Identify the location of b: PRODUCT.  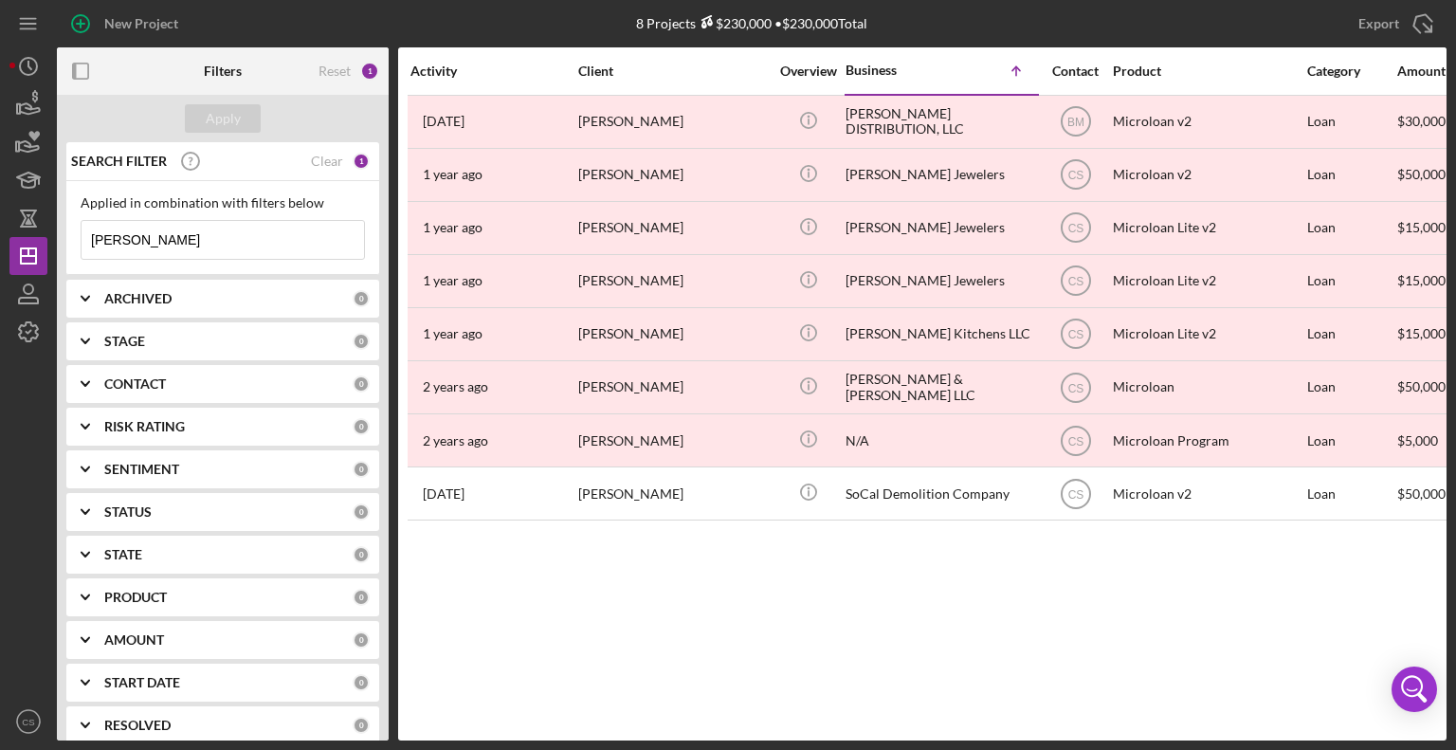
(136, 597).